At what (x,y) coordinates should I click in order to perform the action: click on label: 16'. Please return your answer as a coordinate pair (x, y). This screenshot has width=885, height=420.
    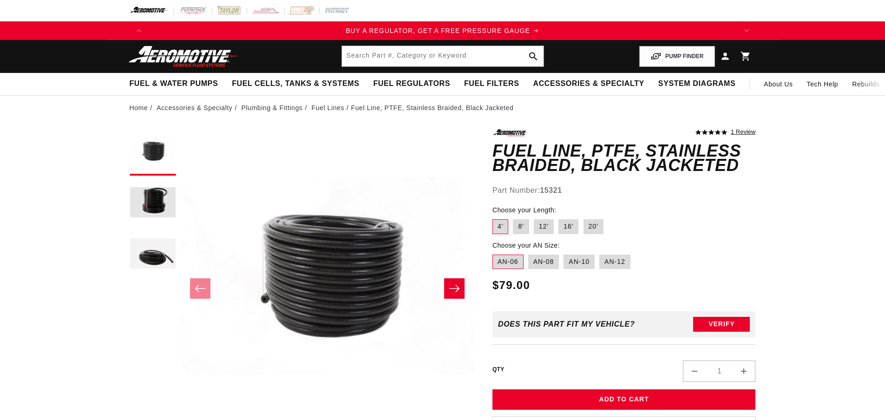
    Looking at the image, I should click on (568, 227).